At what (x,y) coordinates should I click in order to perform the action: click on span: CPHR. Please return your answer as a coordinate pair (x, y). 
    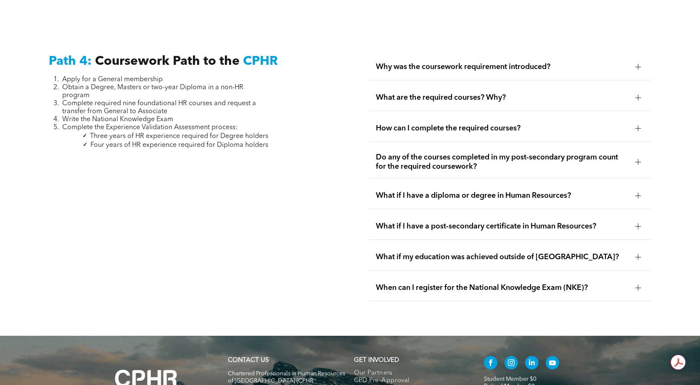
    Looking at the image, I should click on (260, 61).